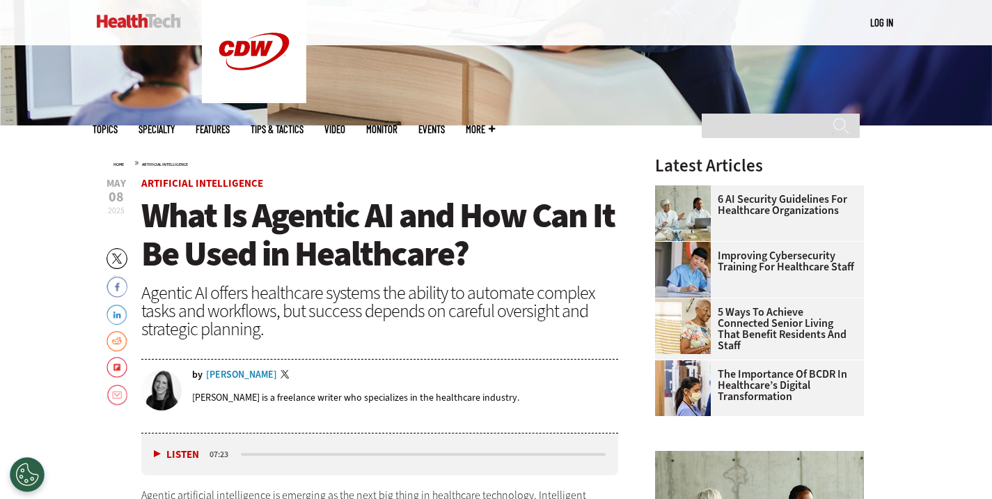  What do you see at coordinates (378, 234) in the screenshot?
I see `span: What Is Agentic AI and How Can It Be Used in Healthcare?` at bounding box center [378, 234].